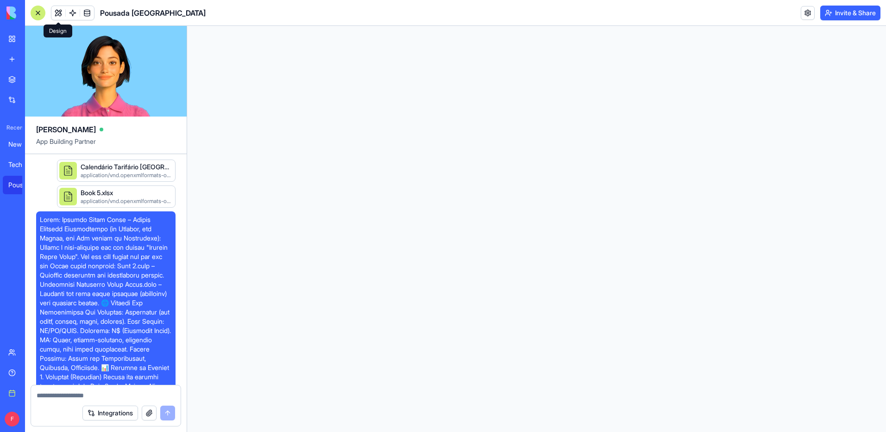 The width and height of the screenshot is (886, 432). Describe the element at coordinates (21, 165) in the screenshot. I see `div: TechCheck Pro` at that location.